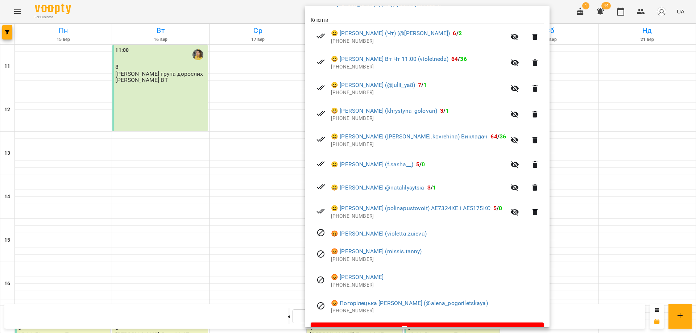  I want to click on ul: Клієнти, so click(427, 169).